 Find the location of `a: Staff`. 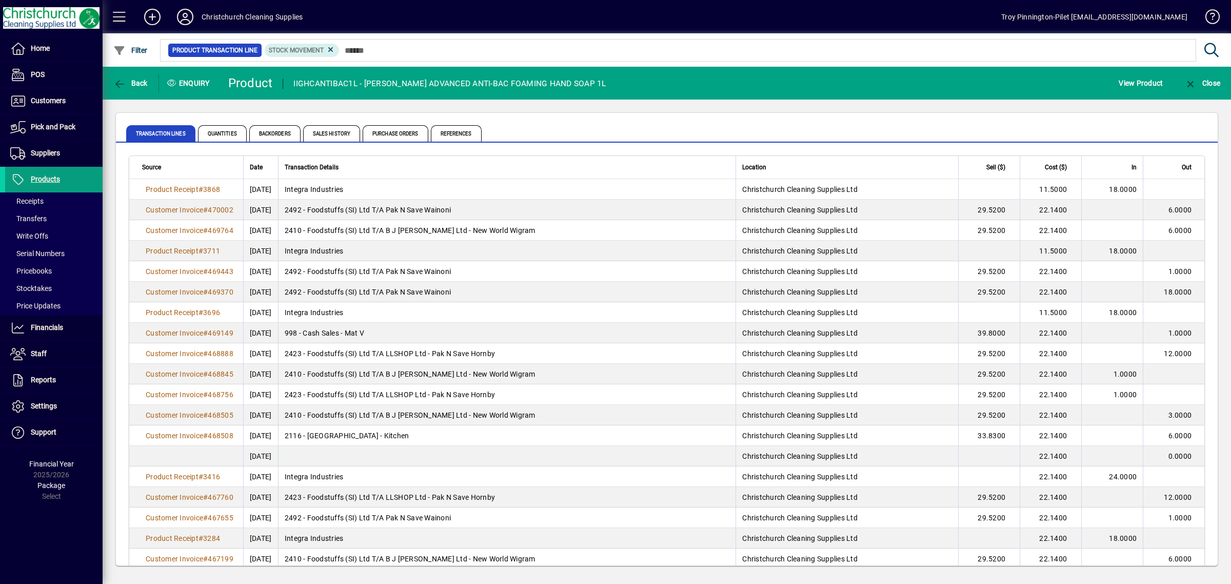

a: Staff is located at coordinates (54, 354).